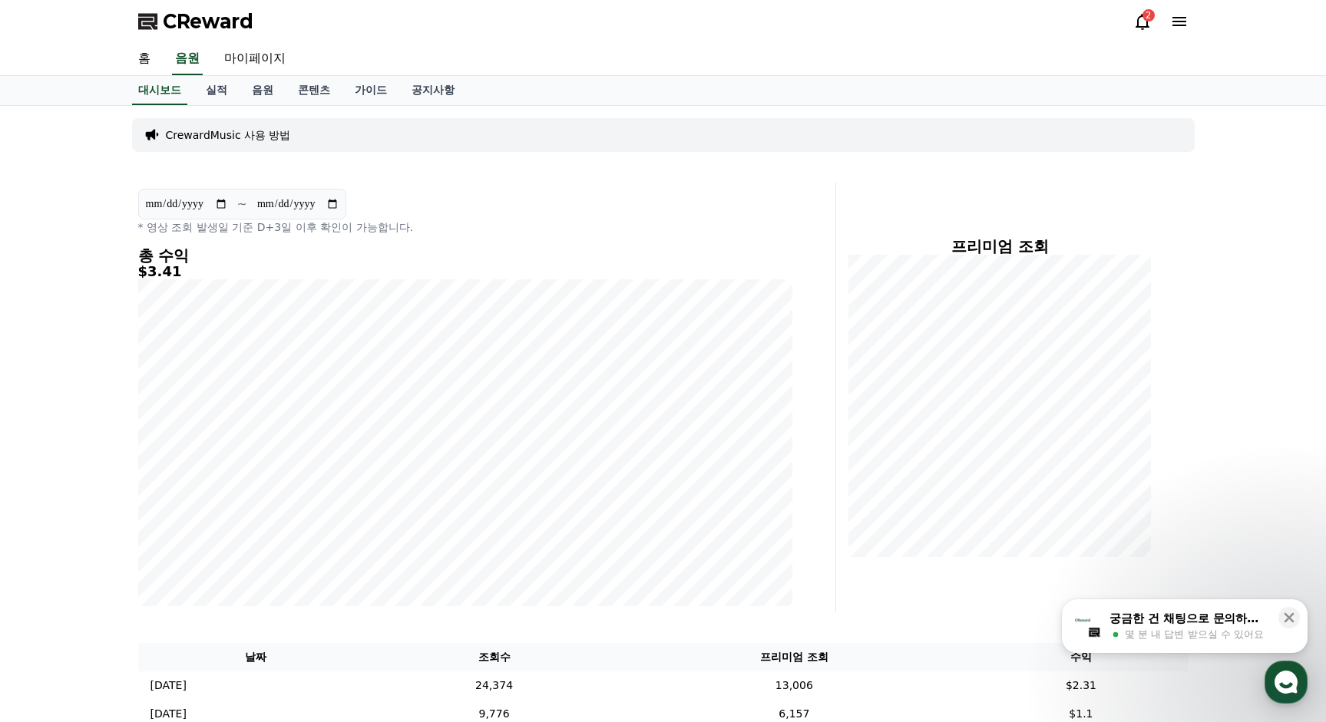  Describe the element at coordinates (1080, 657) in the screenshot. I see `th: 수익` at that location.